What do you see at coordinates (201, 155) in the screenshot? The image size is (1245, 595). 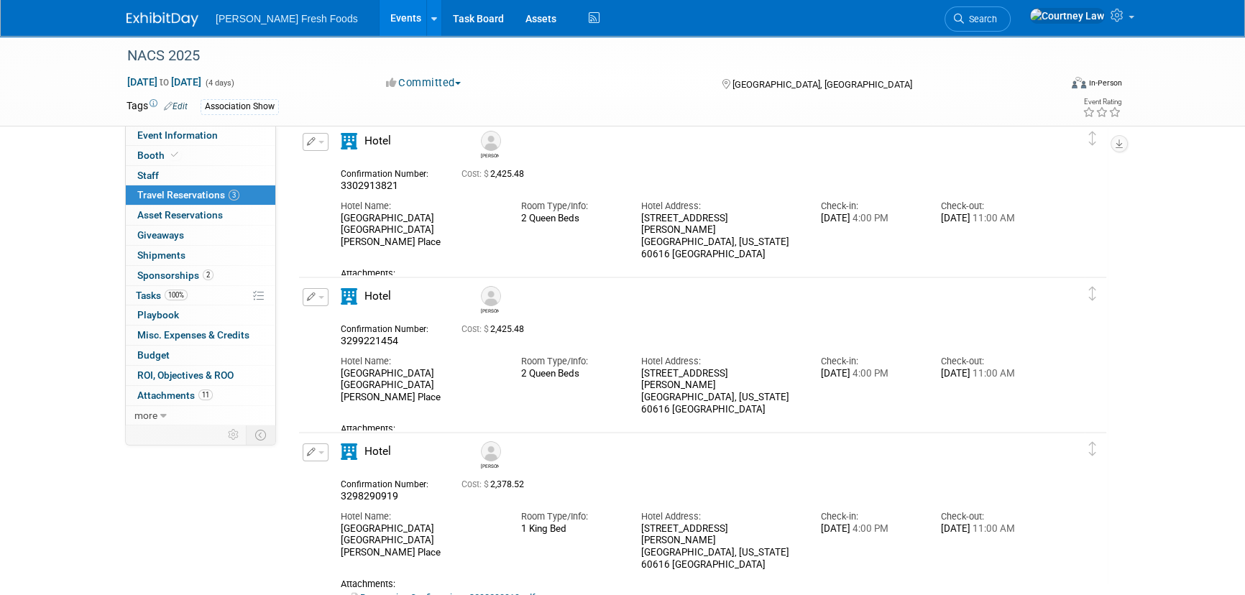 I see `a: Booth` at bounding box center [201, 155].